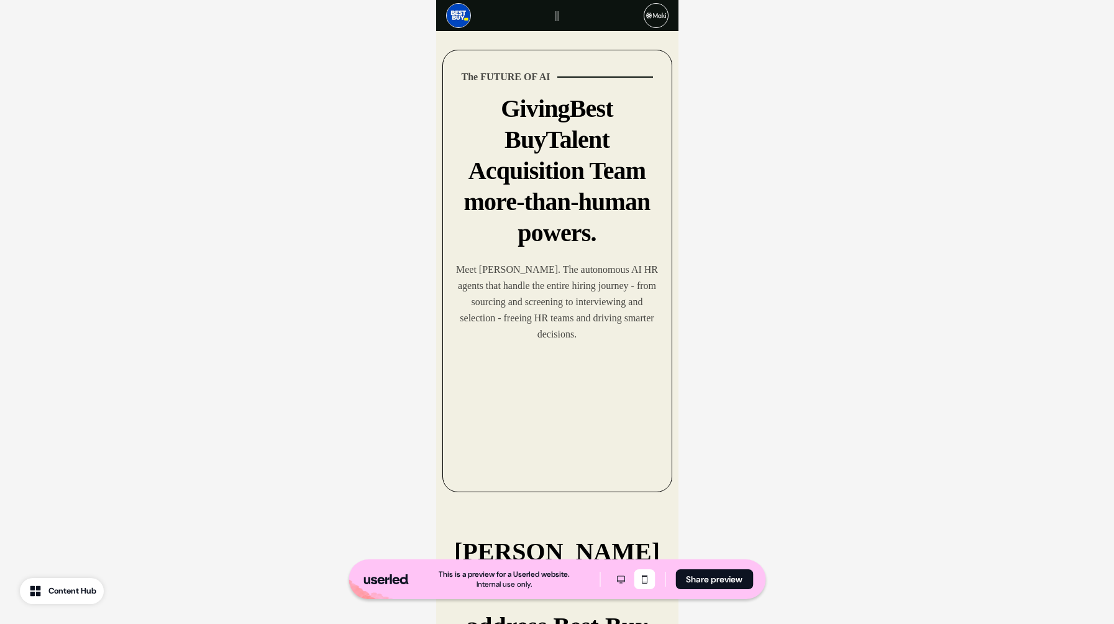  I want to click on button: Content Hub, so click(61, 591).